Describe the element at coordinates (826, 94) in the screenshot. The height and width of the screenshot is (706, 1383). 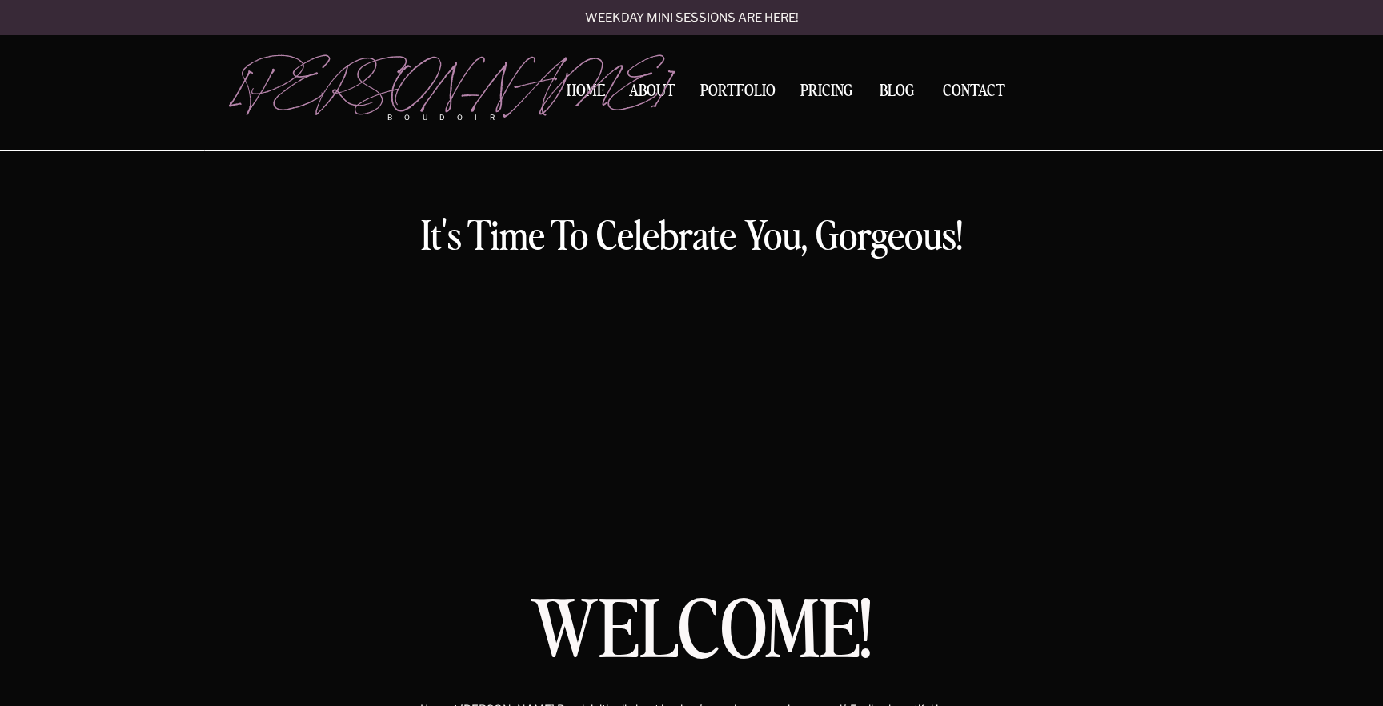
I see `a: Pricing` at that location.